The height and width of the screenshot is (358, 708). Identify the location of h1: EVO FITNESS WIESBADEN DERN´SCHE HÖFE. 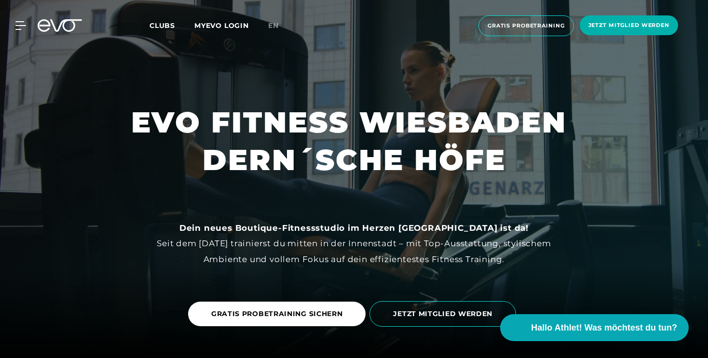
(354, 141).